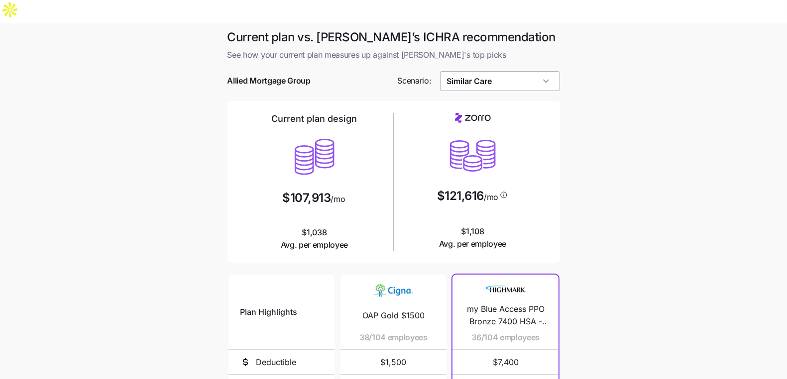 This screenshot has height=379, width=787. What do you see at coordinates (269, 312) in the screenshot?
I see `span: Plan Highlights` at bounding box center [269, 312].